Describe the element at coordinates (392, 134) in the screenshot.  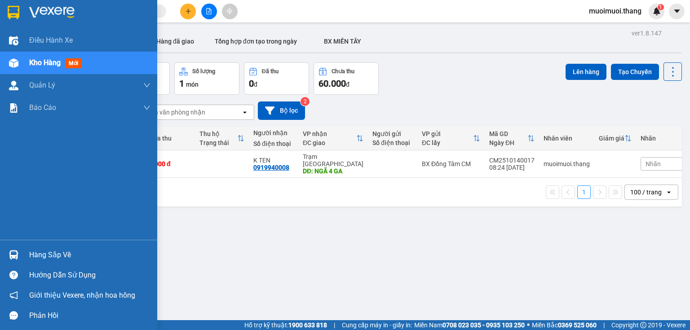
I see `div: Người gửi` at that location.